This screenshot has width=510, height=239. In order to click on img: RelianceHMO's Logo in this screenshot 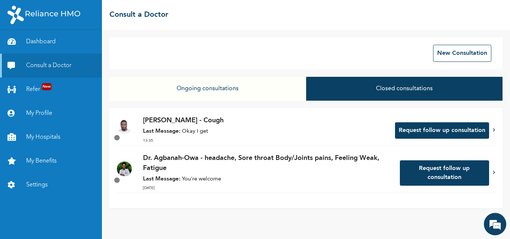, I will do `click(44, 15)`.